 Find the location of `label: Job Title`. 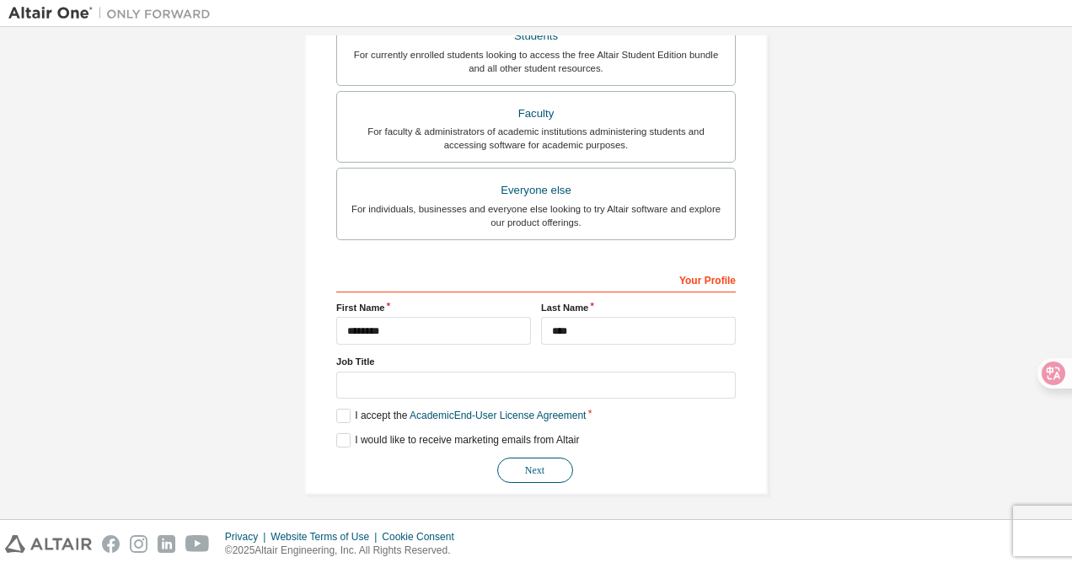

label: Job Title is located at coordinates (536, 362).